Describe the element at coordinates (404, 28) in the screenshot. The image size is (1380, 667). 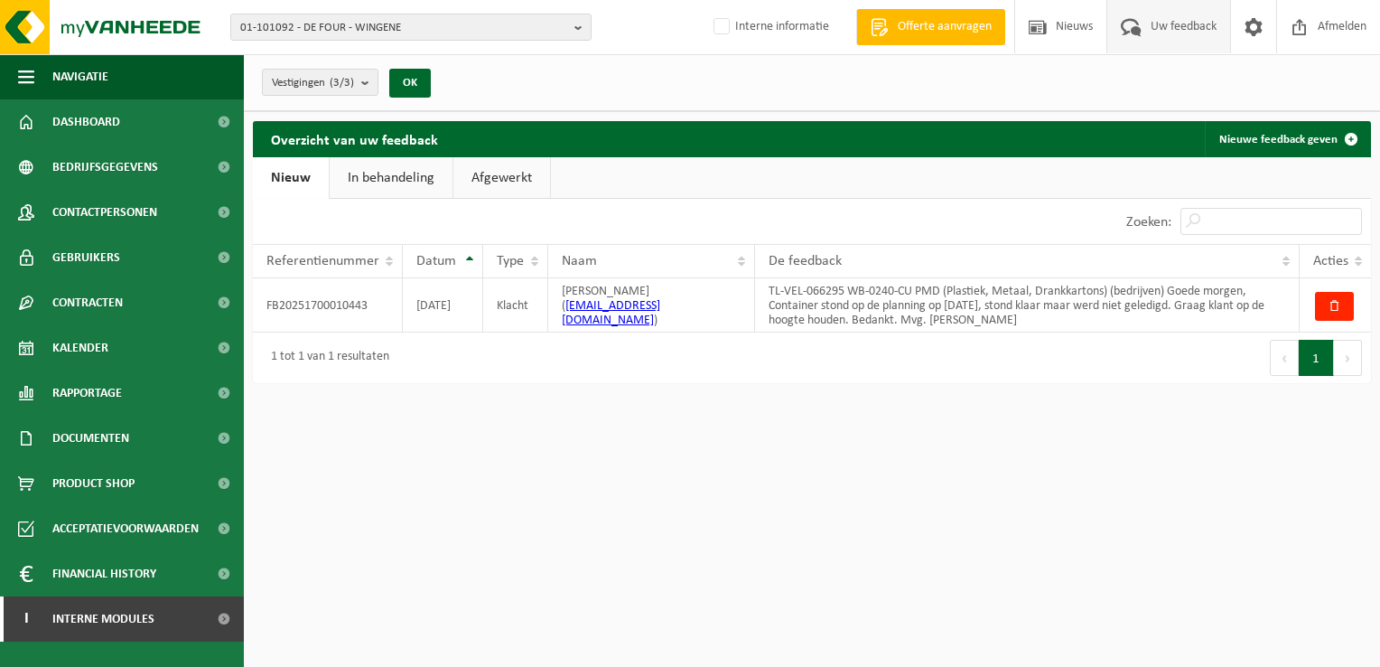
I see `span: 01-101092 - DE FOUR - WINGENE` at that location.